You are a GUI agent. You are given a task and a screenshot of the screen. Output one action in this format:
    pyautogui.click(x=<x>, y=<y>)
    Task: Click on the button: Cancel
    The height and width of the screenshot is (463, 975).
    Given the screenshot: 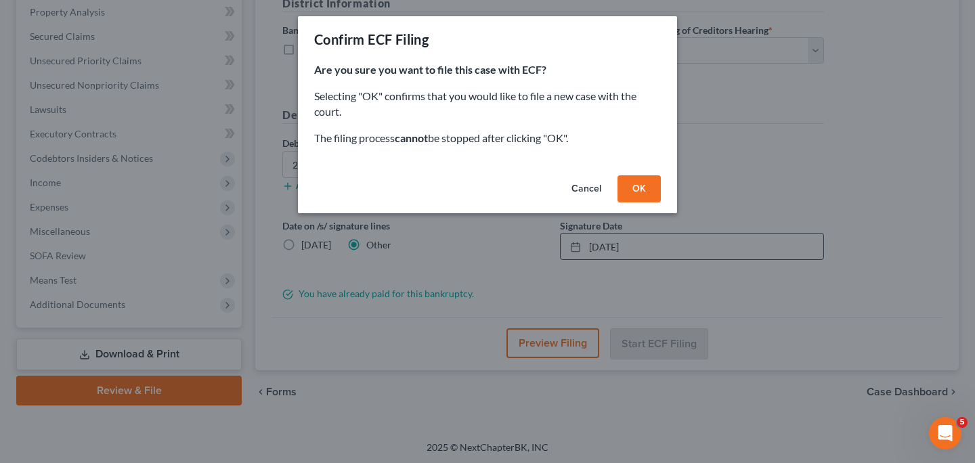 What is the action you would take?
    pyautogui.click(x=587, y=189)
    